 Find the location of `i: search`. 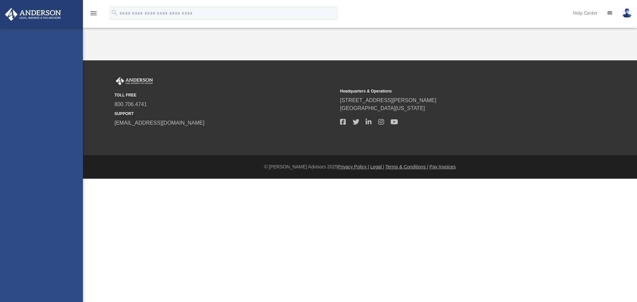

i: search is located at coordinates (114, 13).